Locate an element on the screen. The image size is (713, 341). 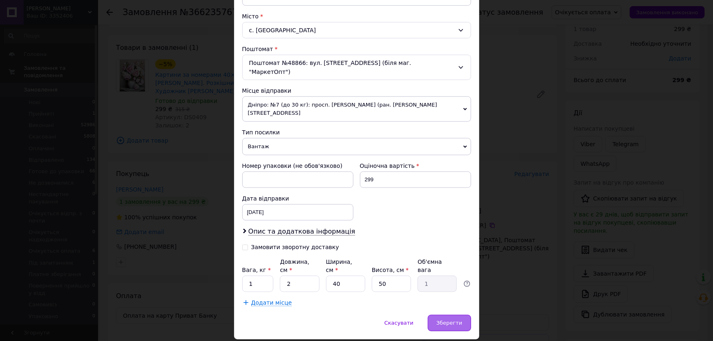
label: Ширина, см is located at coordinates (339, 266).